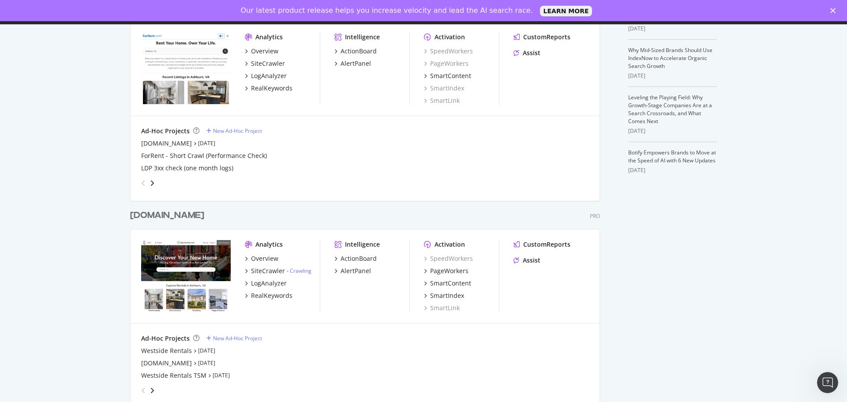 The width and height of the screenshot is (847, 402). What do you see at coordinates (835, 11) in the screenshot?
I see `div: Close` at bounding box center [835, 11].